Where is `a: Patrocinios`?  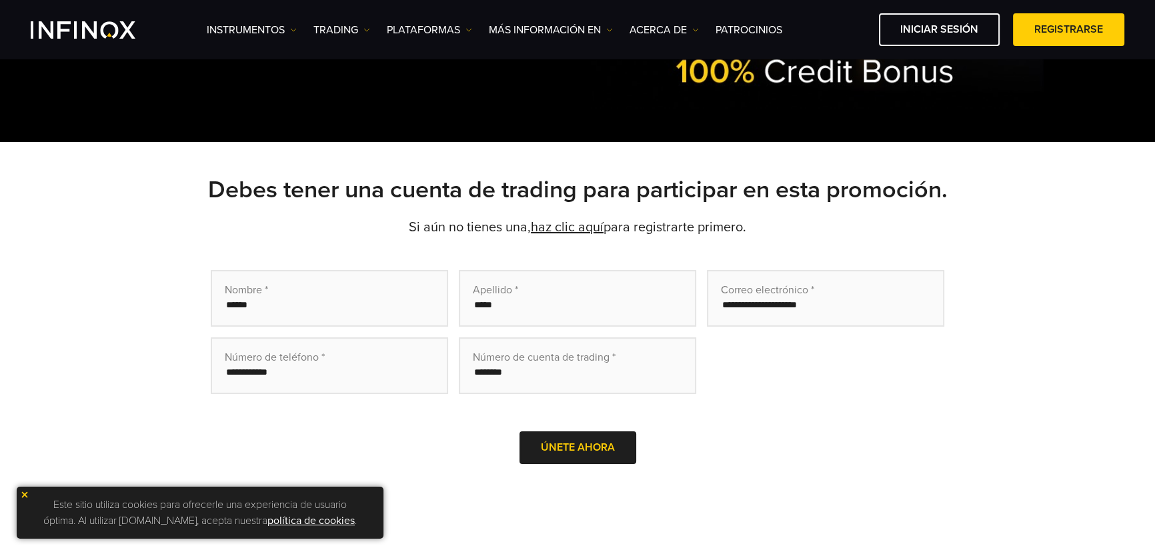 a: Patrocinios is located at coordinates (749, 30).